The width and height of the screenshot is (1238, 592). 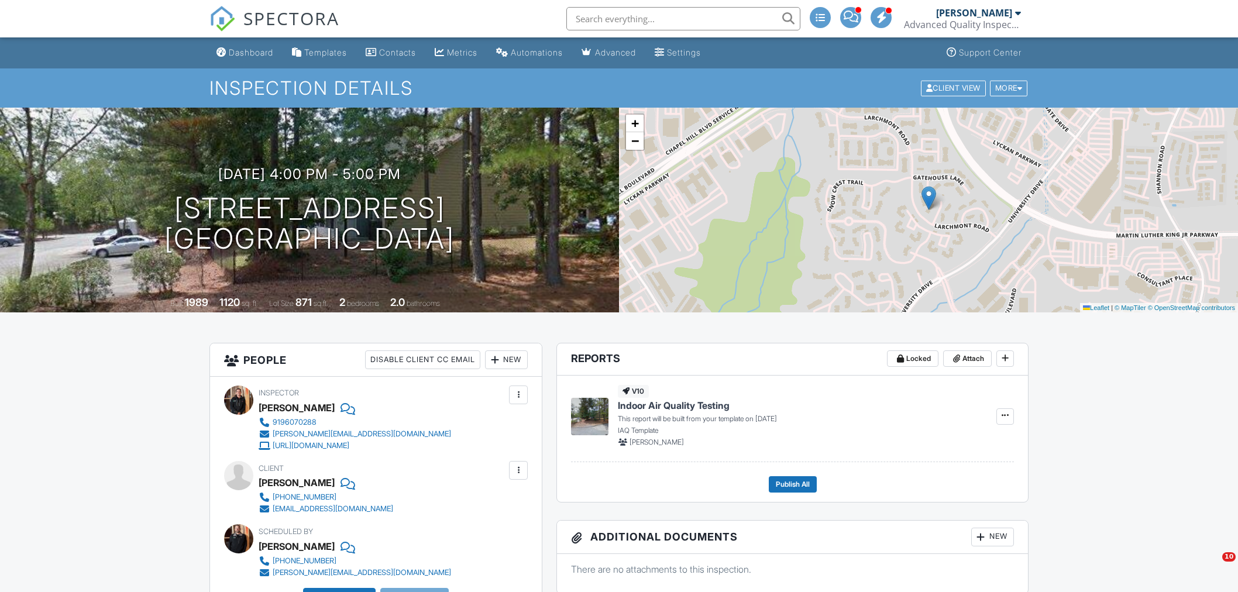 What do you see at coordinates (285, 531) in the screenshot?
I see `span: Scheduled By` at bounding box center [285, 531].